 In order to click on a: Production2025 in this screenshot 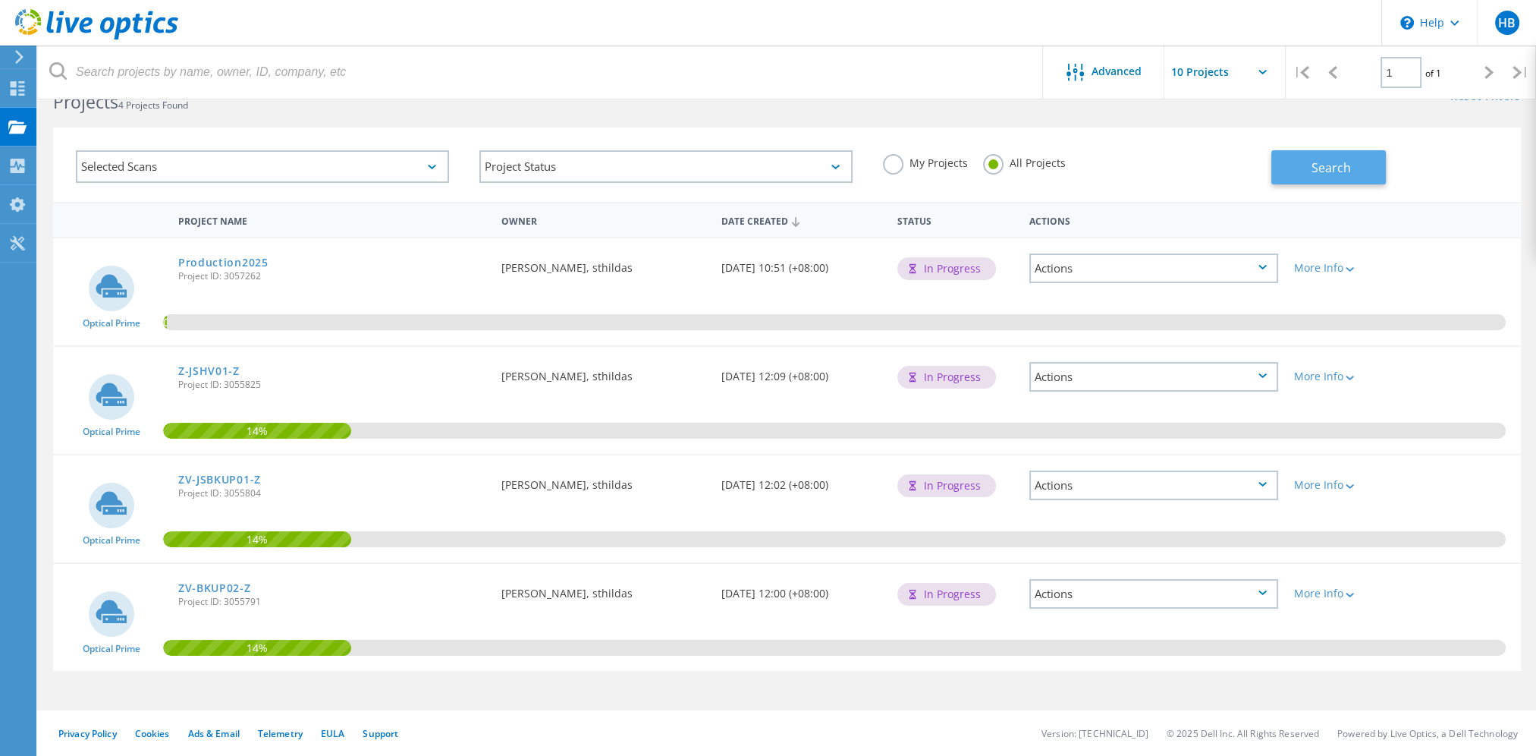, I will do `click(223, 263)`.